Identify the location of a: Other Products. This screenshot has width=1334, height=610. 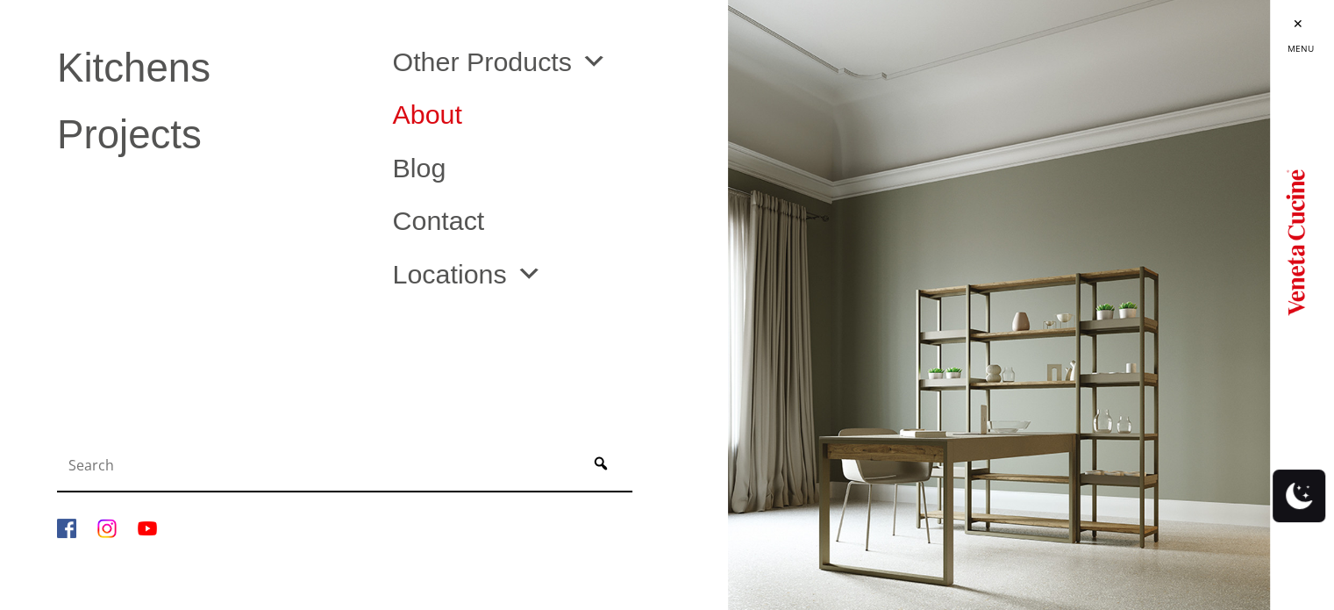
(499, 61).